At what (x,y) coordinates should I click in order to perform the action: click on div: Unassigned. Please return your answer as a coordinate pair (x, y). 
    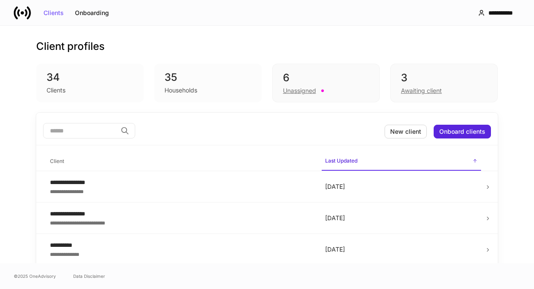
    Looking at the image, I should click on (299, 91).